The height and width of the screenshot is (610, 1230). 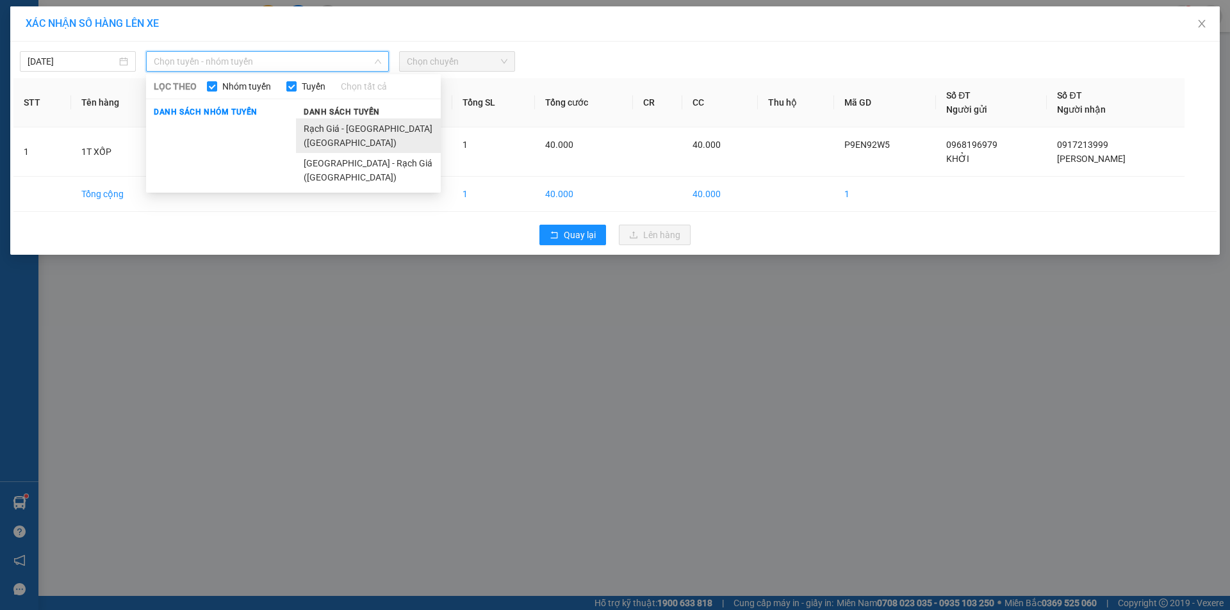 What do you see at coordinates (120, 102) in the screenshot?
I see `th: Tên hàng` at bounding box center [120, 102].